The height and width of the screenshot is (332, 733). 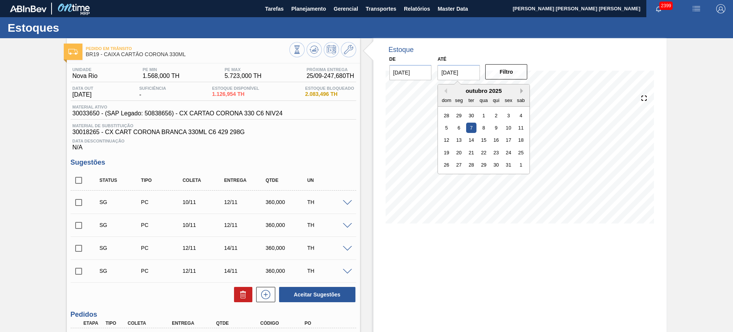 I want to click on button: Previous Month, so click(x=444, y=91).